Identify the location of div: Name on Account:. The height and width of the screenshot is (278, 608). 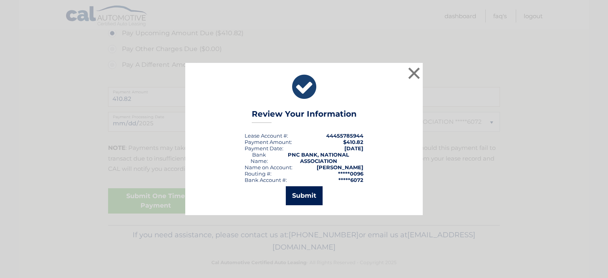
(268, 167).